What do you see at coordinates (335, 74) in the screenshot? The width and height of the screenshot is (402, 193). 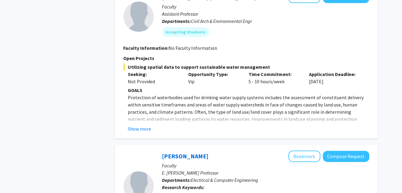 I see `p: Application Deadline:` at bounding box center [335, 74].